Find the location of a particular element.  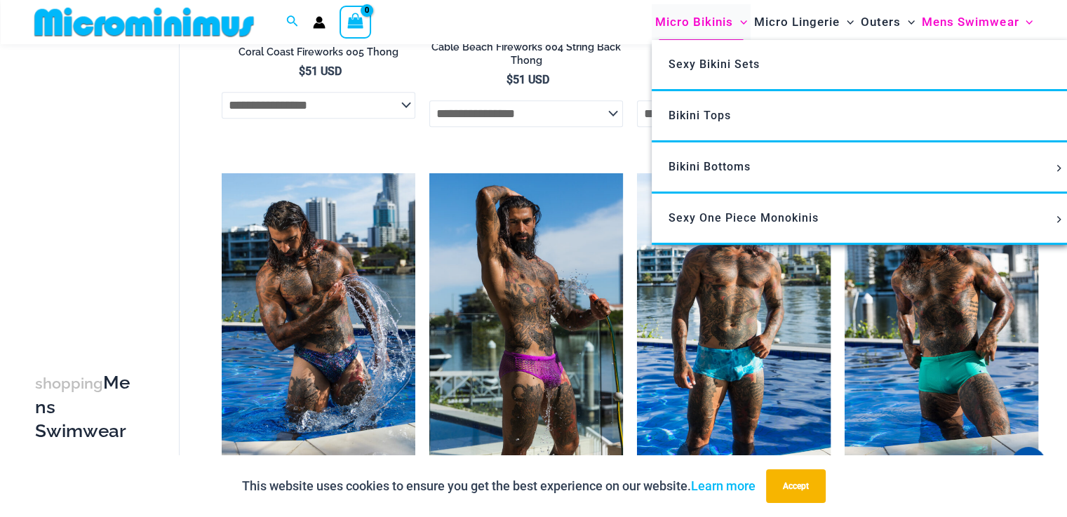

a: Coral Coast Leopard BluePurple 005 Thong 09Coral Coast Leopard BluePurple 005 Thong 03Coral Coast... is located at coordinates (319, 319).